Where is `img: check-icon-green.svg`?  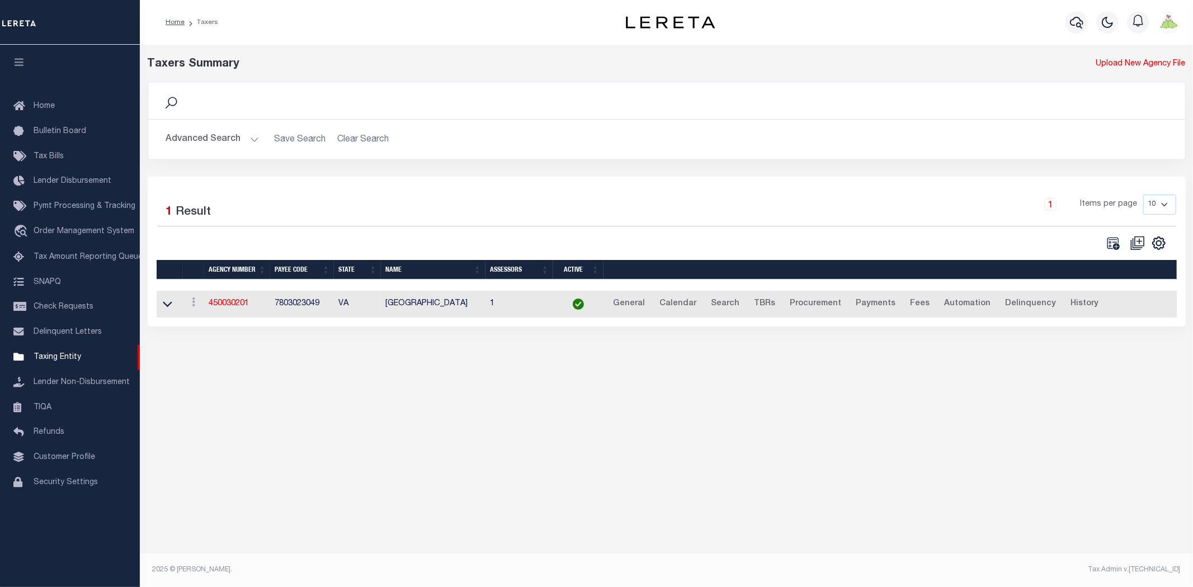
img: check-icon-green.svg is located at coordinates (579, 304).